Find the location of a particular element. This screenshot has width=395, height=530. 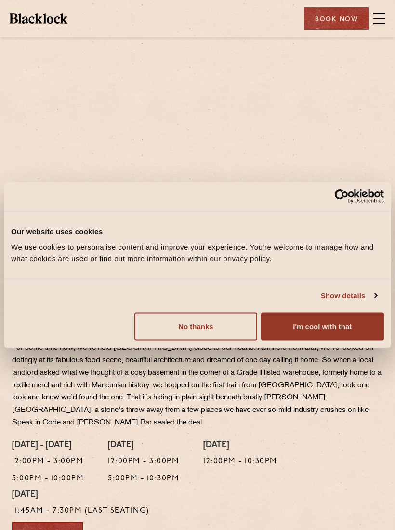

a: Usercentrics Cookiebot - opens in a new window is located at coordinates (342, 197).